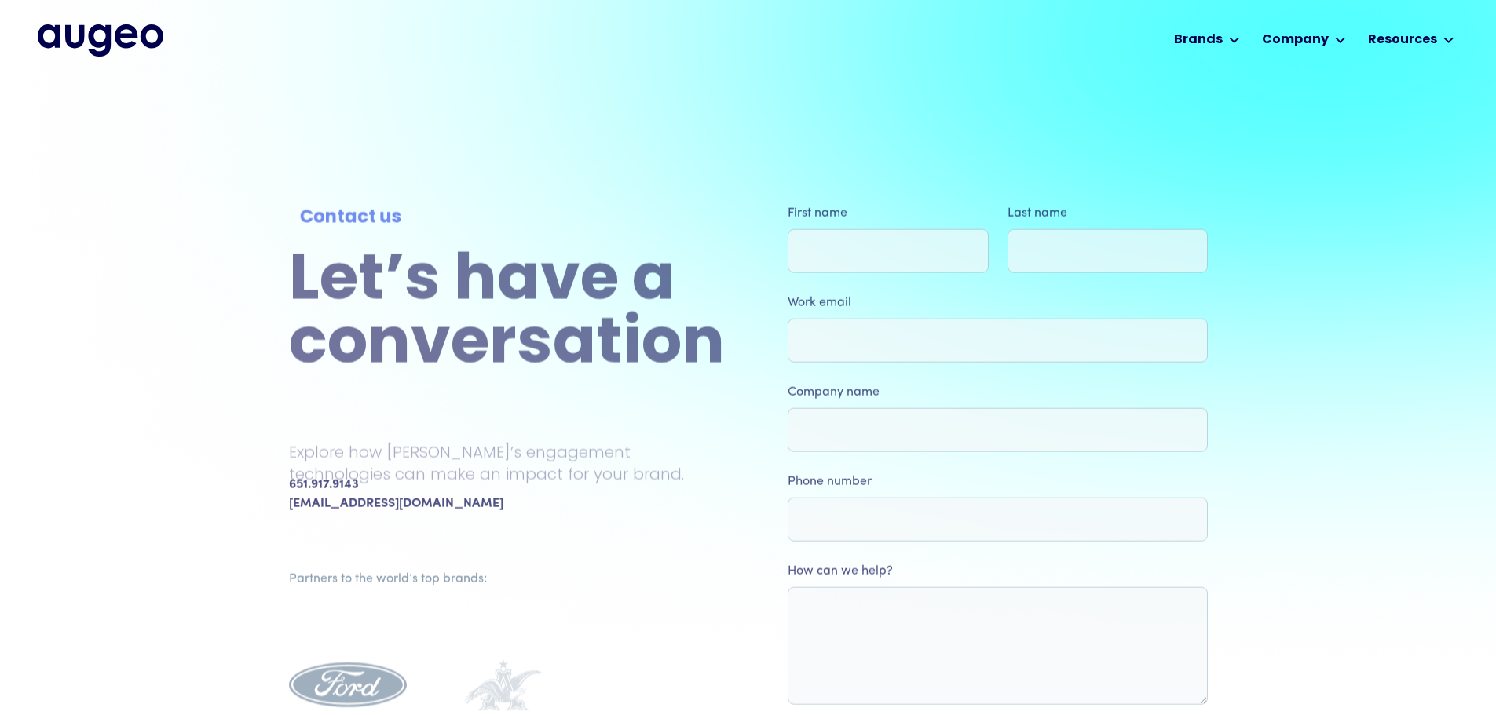 Image resolution: width=1496 pixels, height=715 pixels. I want to click on label: Company name, so click(997, 393).